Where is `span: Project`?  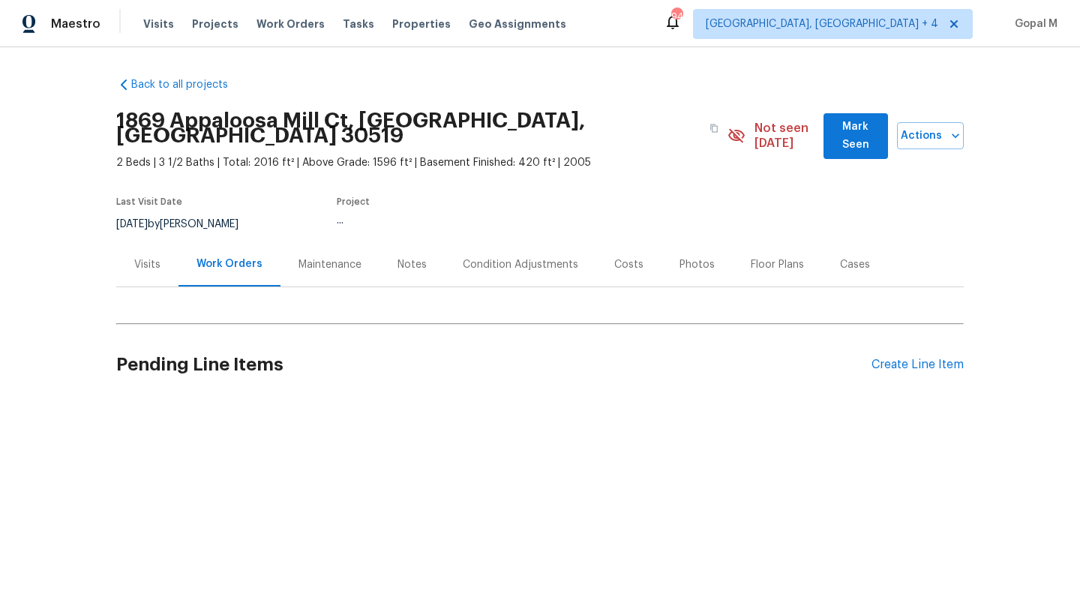 span: Project is located at coordinates (353, 202).